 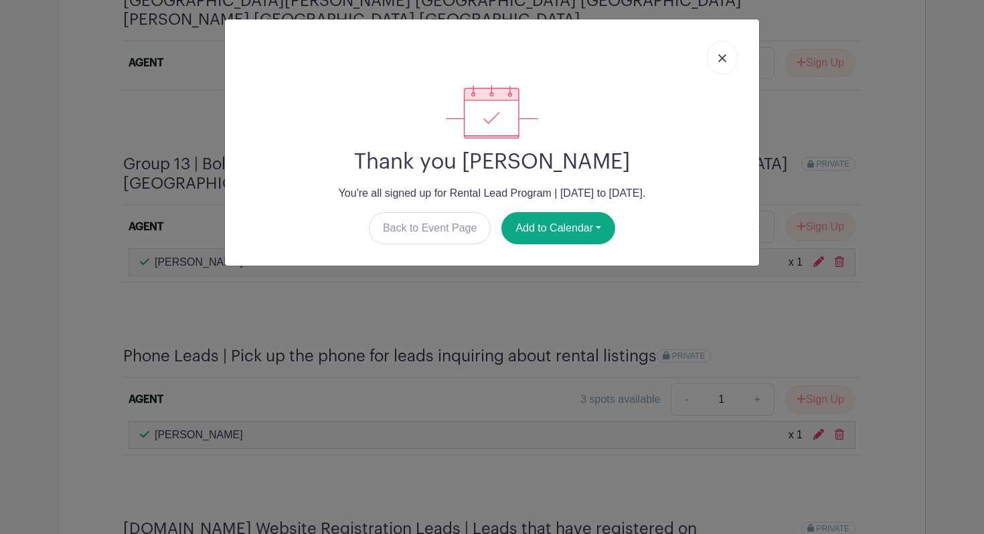 What do you see at coordinates (558, 228) in the screenshot?
I see `button: Add to Calendar` at bounding box center [558, 228].